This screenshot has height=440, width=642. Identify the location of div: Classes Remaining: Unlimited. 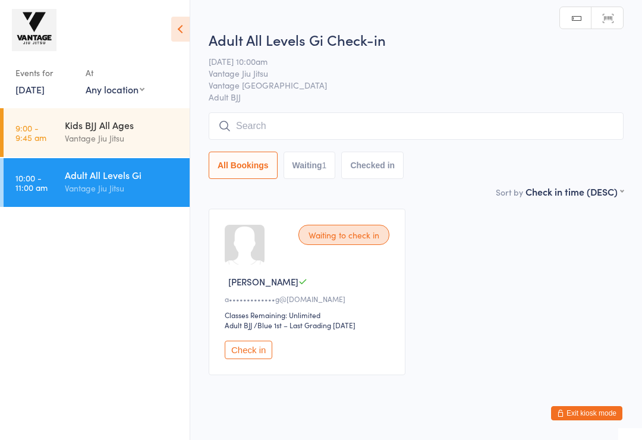
(308, 314).